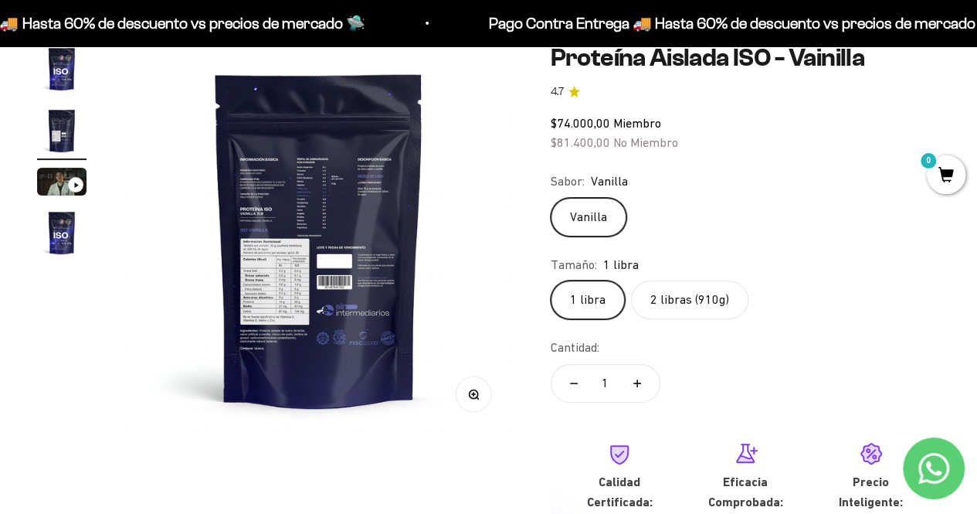 The width and height of the screenshot is (977, 514). Describe the element at coordinates (712, 23) in the screenshot. I see `p: Pago Contra Entrega 🚚 Hasta 60% de descuento vs precios de mercado 🛸` at that location.